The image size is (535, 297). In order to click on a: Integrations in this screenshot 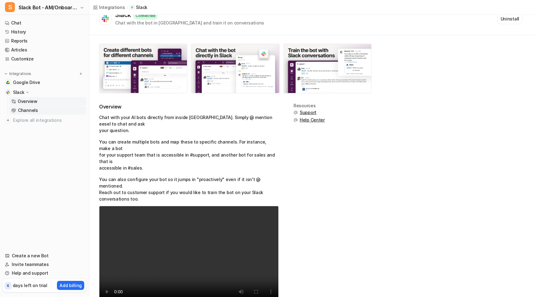, I will do `click(109, 7)`.